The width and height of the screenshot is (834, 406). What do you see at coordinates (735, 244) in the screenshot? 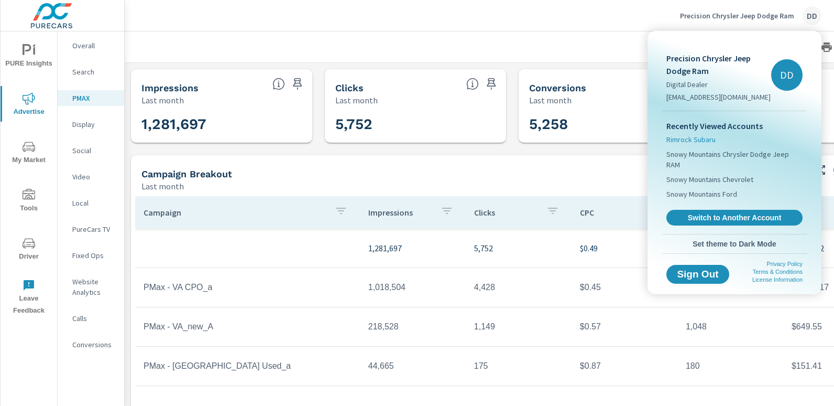
I see `button: Set theme to Dark Mode` at bounding box center [735, 244].